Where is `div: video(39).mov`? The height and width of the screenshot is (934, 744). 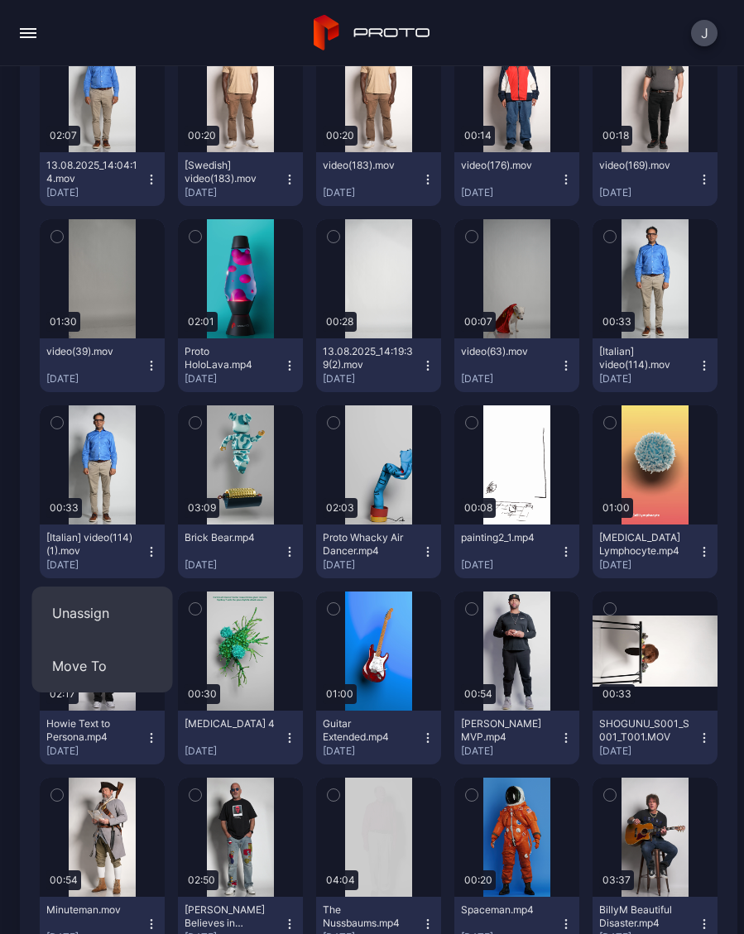
div: video(39).mov is located at coordinates (92, 352).